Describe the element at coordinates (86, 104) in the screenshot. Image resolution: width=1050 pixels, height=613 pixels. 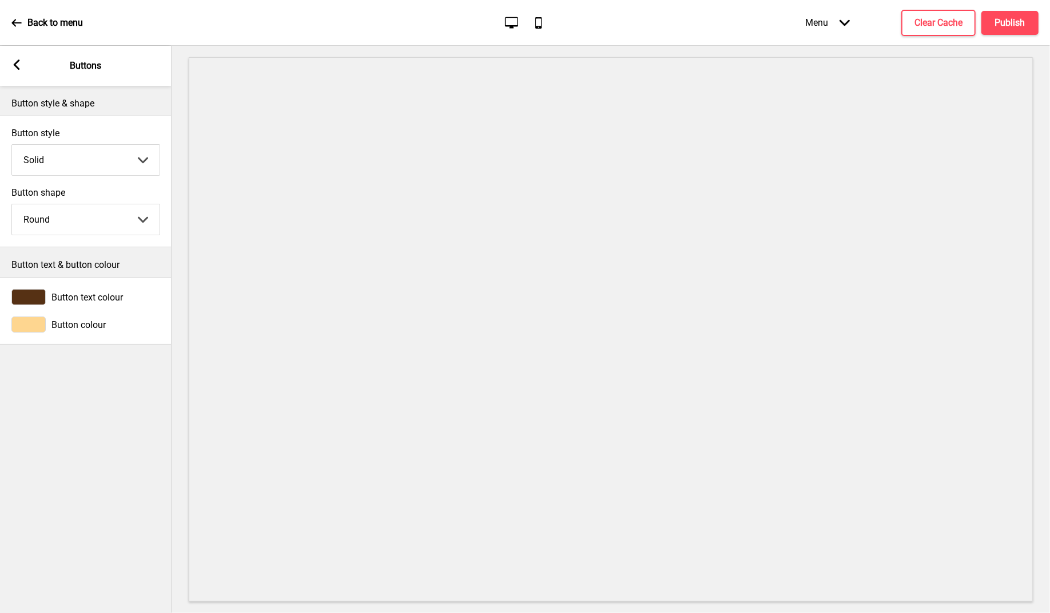
I see `p: Button style & shape` at that location.